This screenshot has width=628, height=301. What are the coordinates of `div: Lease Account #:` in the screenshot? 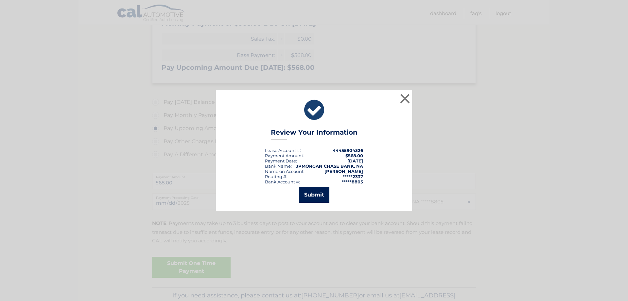 It's located at (283, 150).